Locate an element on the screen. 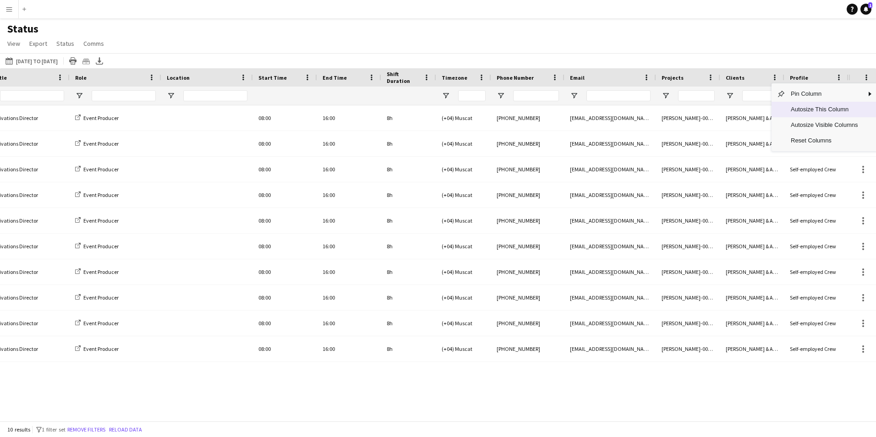  span: Location is located at coordinates (178, 77).